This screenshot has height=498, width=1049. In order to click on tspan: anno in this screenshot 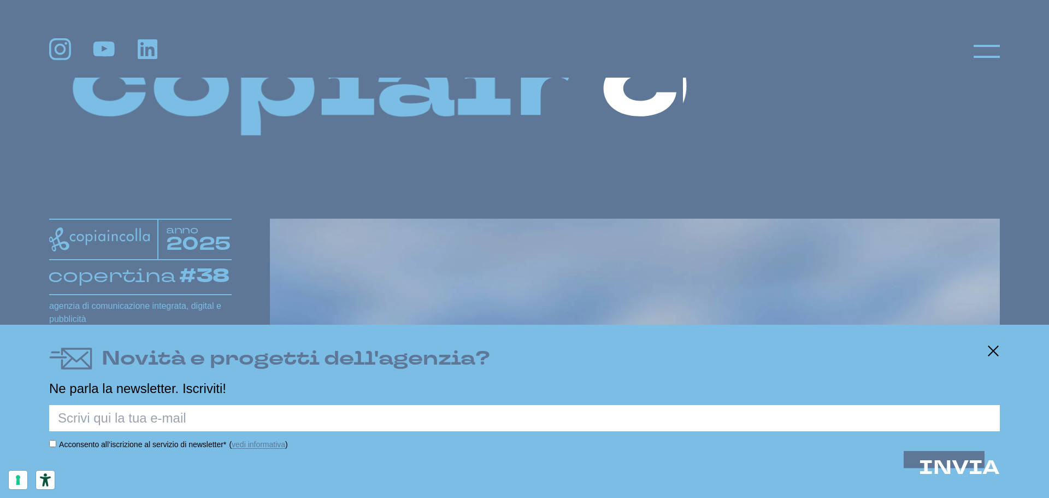, I will do `click(183, 229)`.